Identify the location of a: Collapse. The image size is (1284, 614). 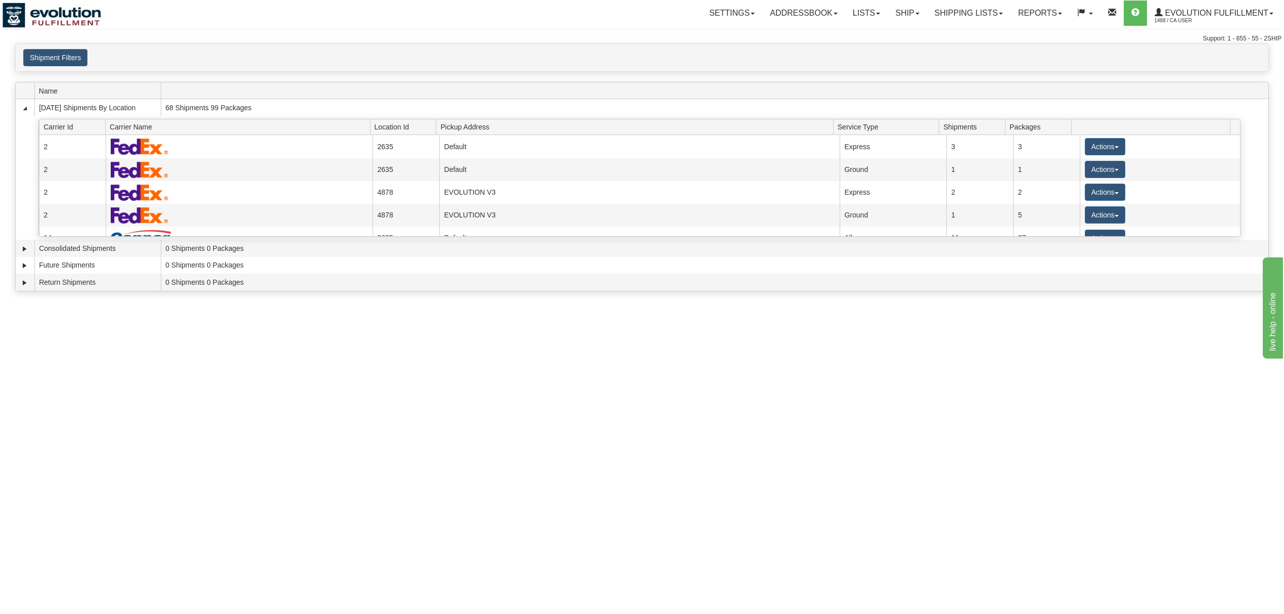
(25, 108).